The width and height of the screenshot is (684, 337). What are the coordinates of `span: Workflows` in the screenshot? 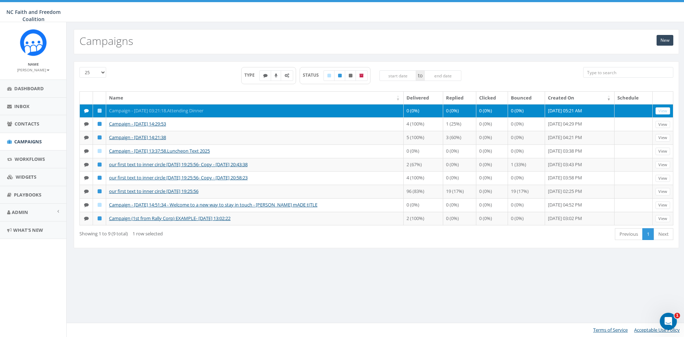 It's located at (30, 159).